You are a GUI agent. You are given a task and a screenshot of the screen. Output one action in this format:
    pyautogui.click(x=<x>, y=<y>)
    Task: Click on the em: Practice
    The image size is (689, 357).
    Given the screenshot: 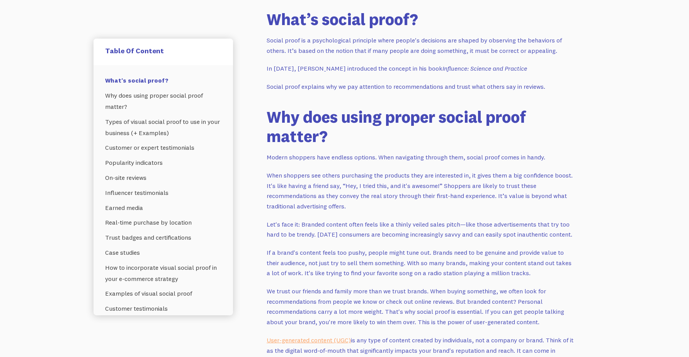 What is the action you would take?
    pyautogui.click(x=516, y=68)
    